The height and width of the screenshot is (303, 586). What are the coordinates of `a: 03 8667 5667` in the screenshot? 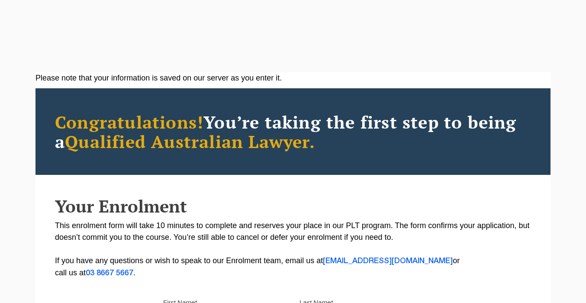 It's located at (109, 273).